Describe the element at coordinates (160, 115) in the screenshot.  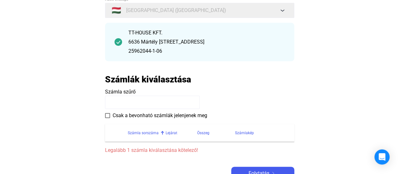
I see `span: Csak a bevonható számlák jelenjenek meg` at that location.